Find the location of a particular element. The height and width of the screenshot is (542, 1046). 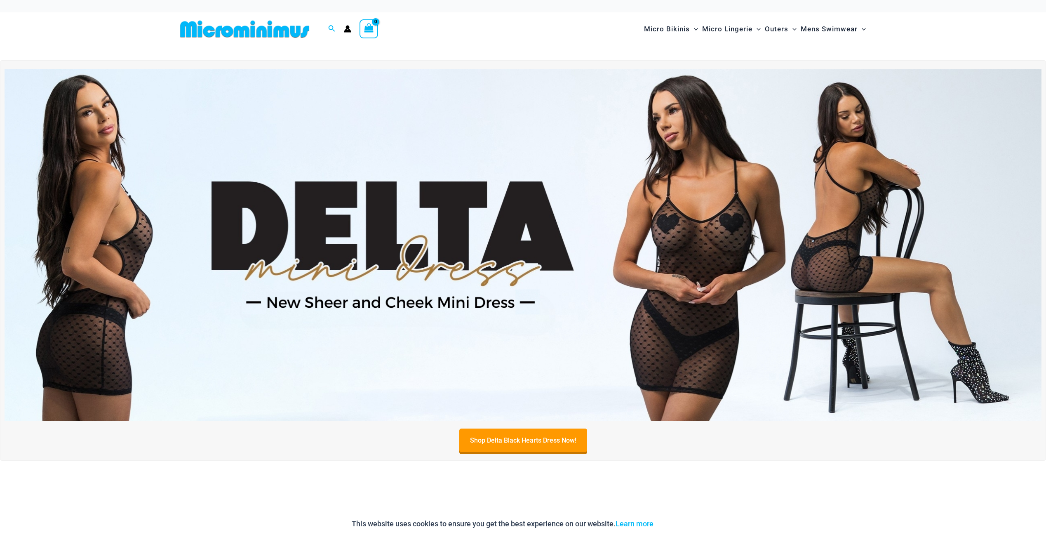

span: Micro Lingerie is located at coordinates (728, 29).